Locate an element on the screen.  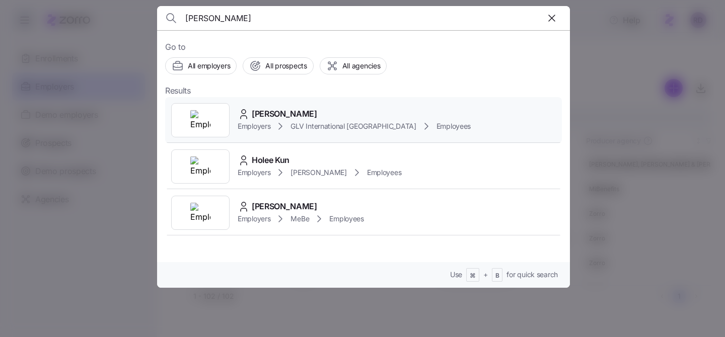
button: All prospects is located at coordinates (278, 66).